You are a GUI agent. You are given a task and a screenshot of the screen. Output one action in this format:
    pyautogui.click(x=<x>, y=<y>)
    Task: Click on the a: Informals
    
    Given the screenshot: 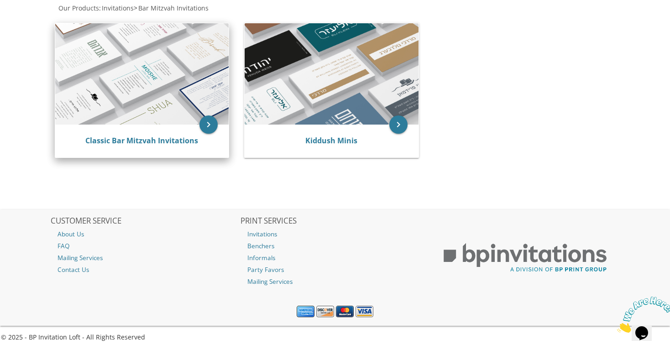 What is the action you would take?
    pyautogui.click(x=335, y=258)
    